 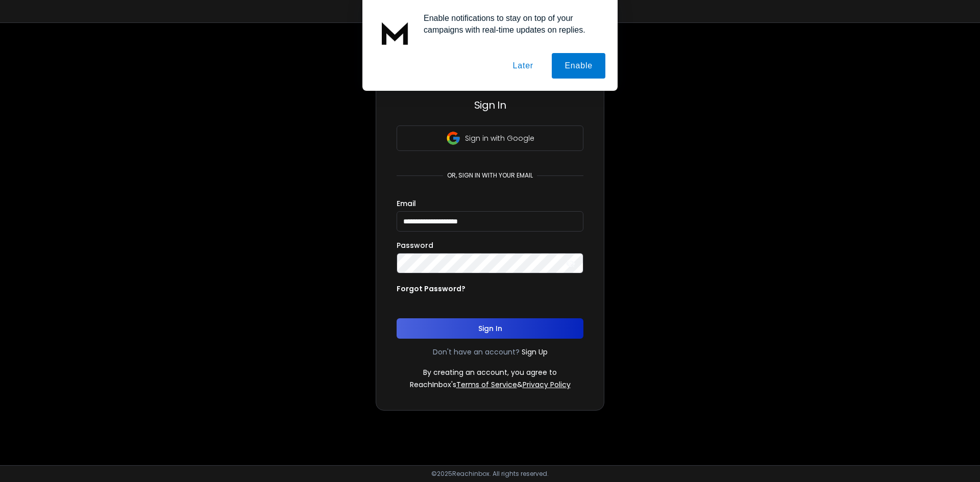 I want to click on p: By creating an account, you agree to, so click(x=490, y=373).